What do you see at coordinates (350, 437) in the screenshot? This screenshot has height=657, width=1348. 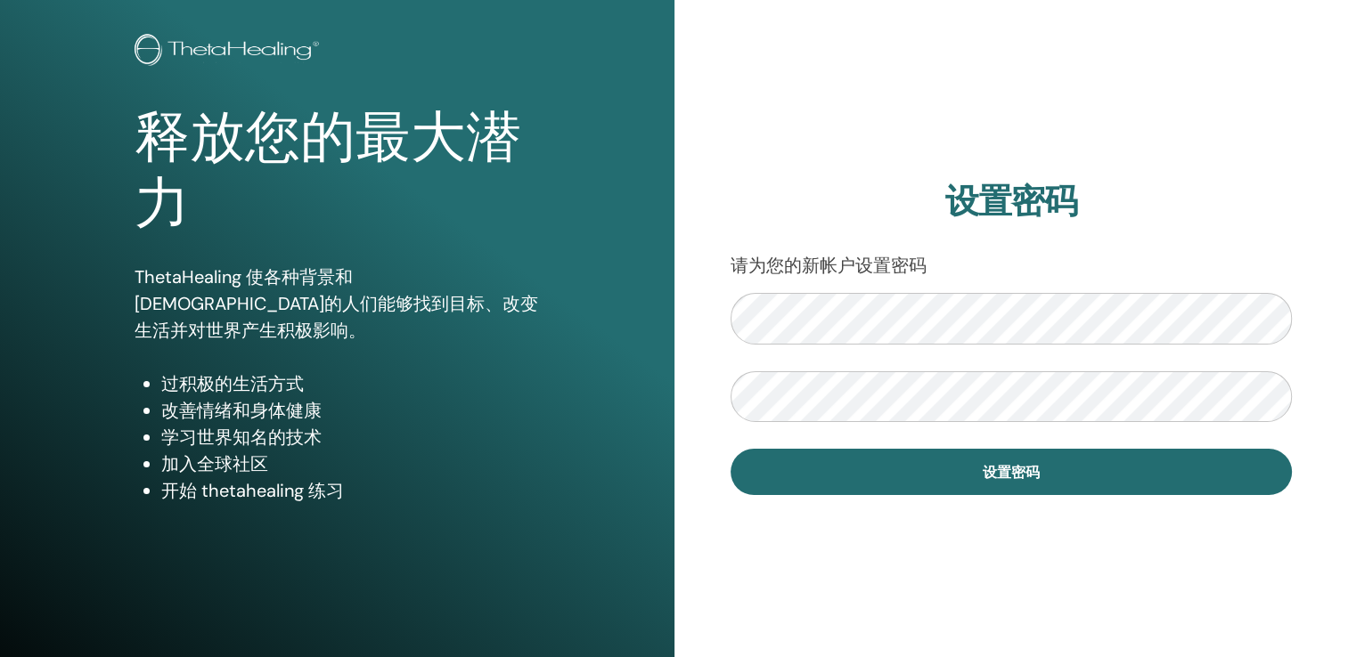 I see `li: 学习世界知名的技术` at bounding box center [350, 437].